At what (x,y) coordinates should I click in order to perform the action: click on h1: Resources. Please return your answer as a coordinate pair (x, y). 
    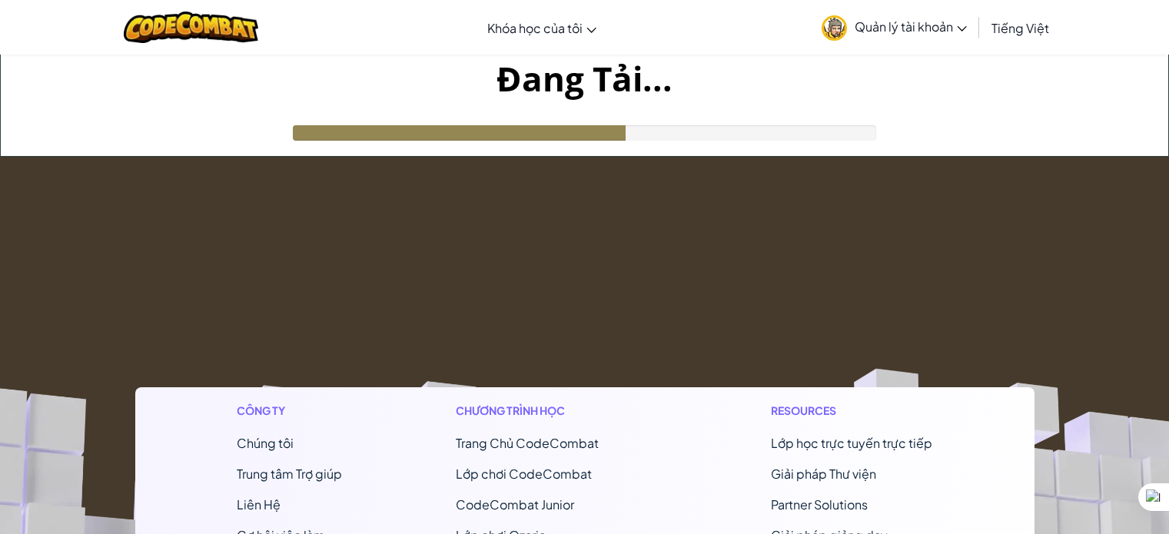
    Looking at the image, I should click on (852, 411).